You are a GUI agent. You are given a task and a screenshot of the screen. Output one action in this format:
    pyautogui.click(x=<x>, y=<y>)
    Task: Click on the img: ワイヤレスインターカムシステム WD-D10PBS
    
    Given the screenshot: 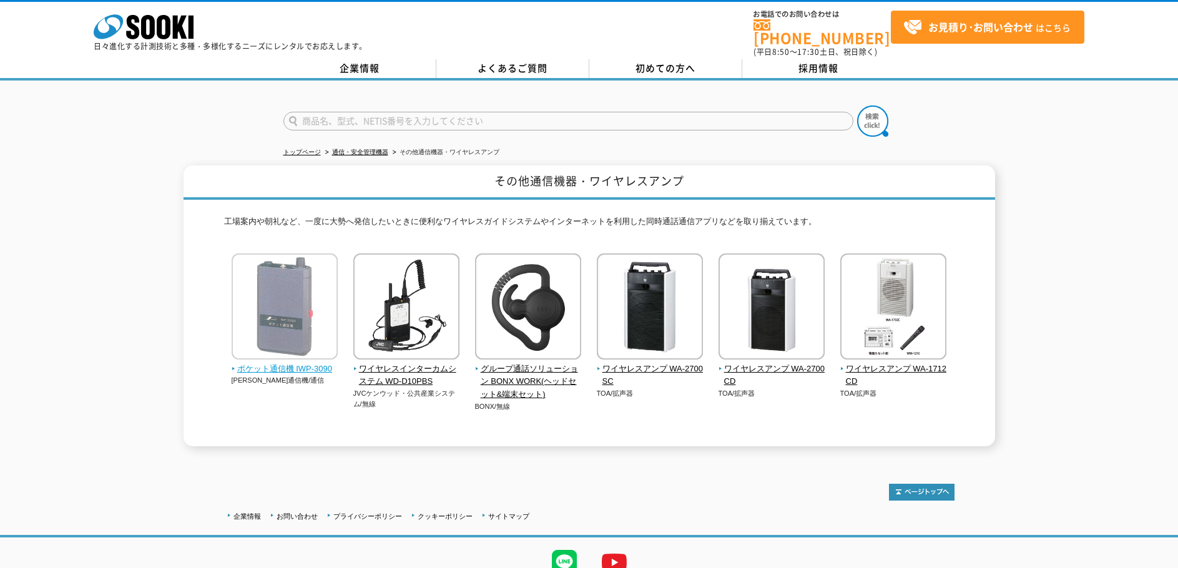 What is the action you would take?
    pyautogui.click(x=407, y=308)
    